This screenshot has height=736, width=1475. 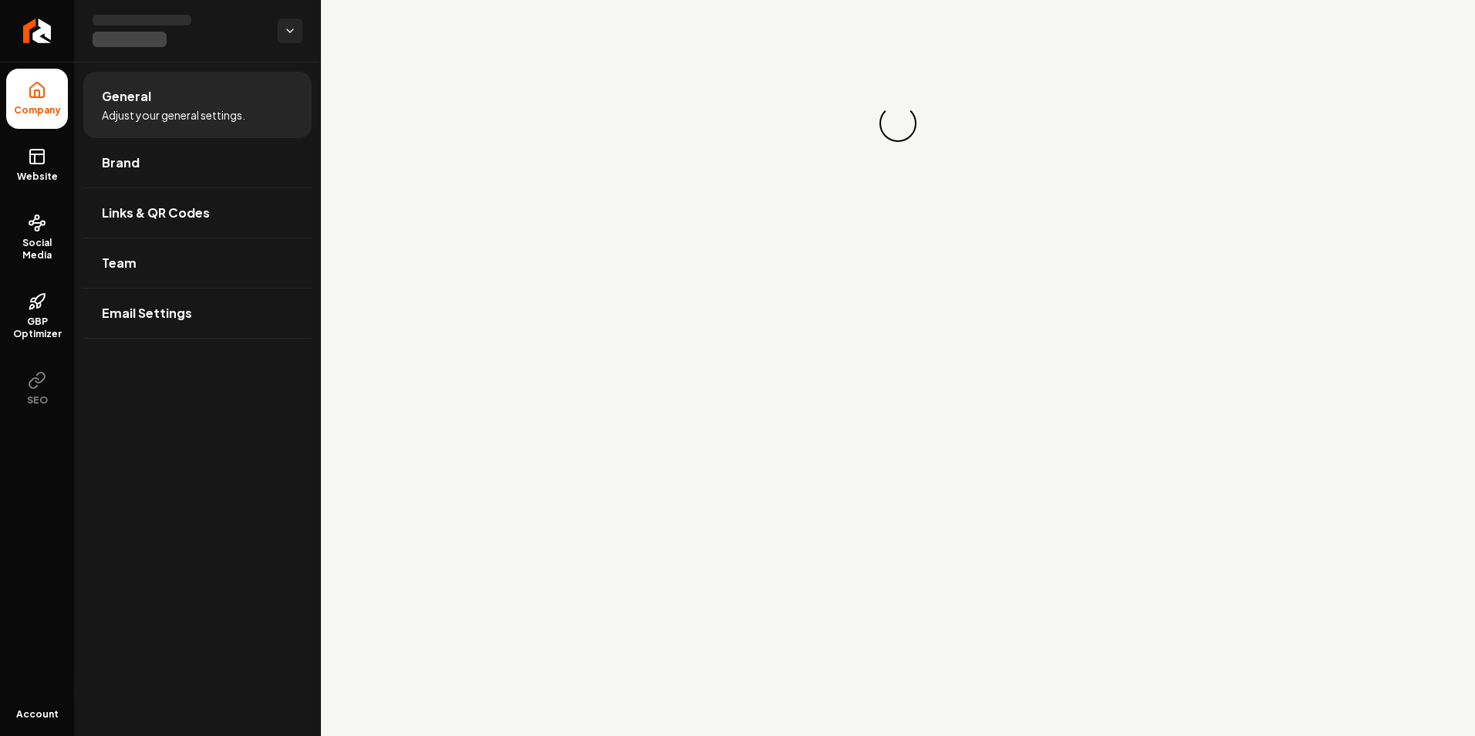 What do you see at coordinates (37, 400) in the screenshot?
I see `span: SEO` at bounding box center [37, 400].